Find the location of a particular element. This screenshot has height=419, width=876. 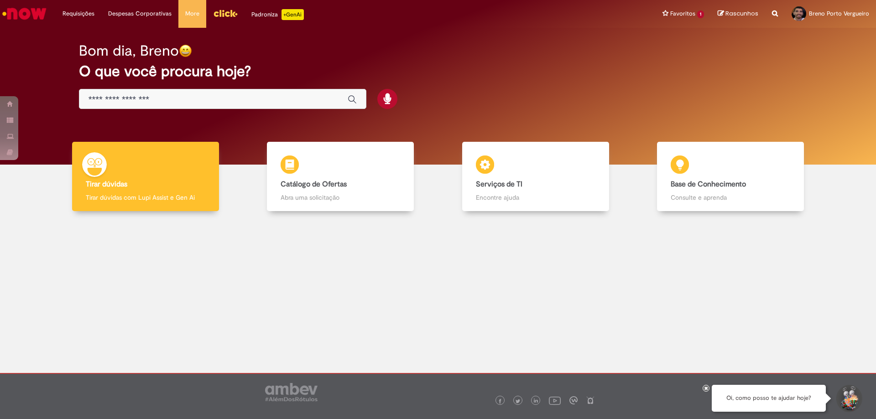

img: logo_footer_ambev_rotulo_gray.png is located at coordinates (291, 392).